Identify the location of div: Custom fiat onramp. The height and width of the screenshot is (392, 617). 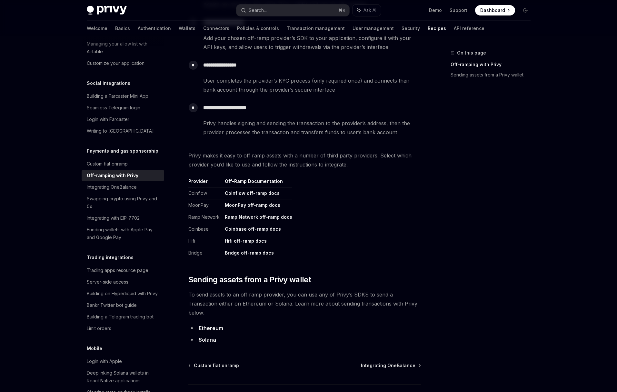
(107, 164).